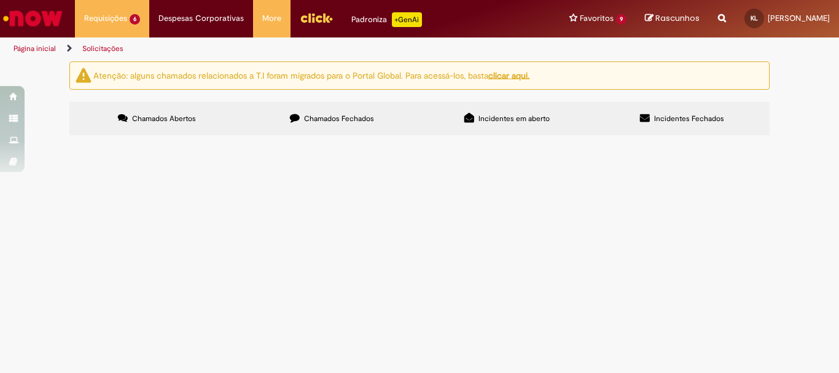 This screenshot has width=839, height=373. I want to click on span: 9, so click(621, 19).